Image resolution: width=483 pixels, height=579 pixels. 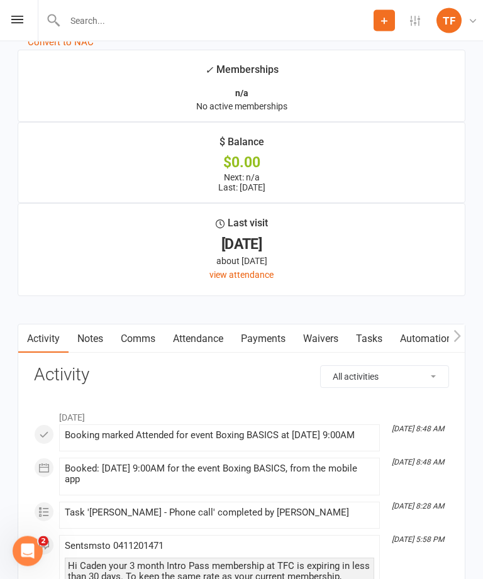 What do you see at coordinates (241, 275) in the screenshot?
I see `a: view attendance` at bounding box center [241, 275].